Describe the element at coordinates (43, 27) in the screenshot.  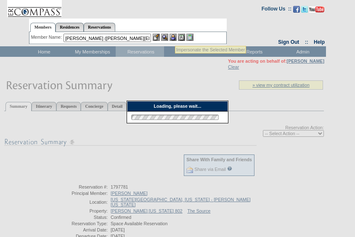
I see `a: Members` at that location.